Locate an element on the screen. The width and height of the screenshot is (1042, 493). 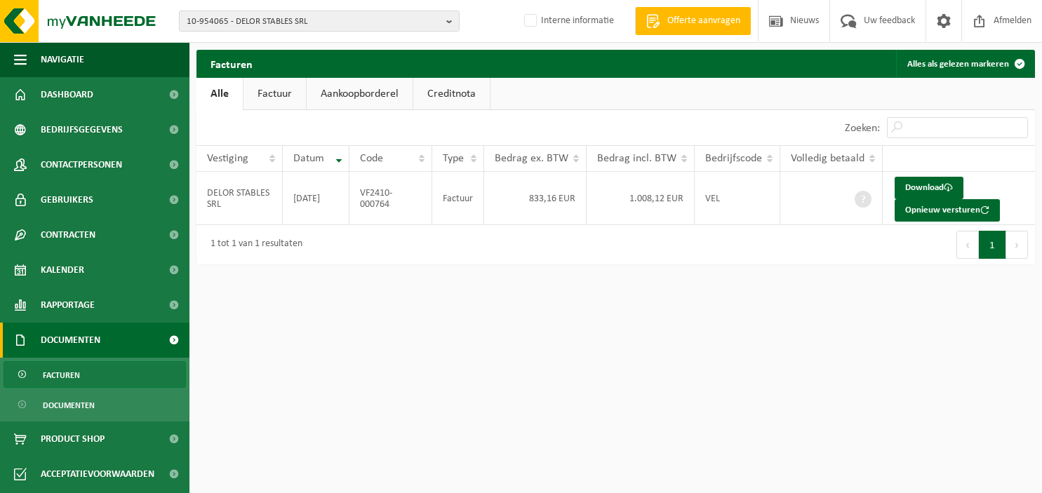
span: Bedrijfsgegevens is located at coordinates (81, 130).